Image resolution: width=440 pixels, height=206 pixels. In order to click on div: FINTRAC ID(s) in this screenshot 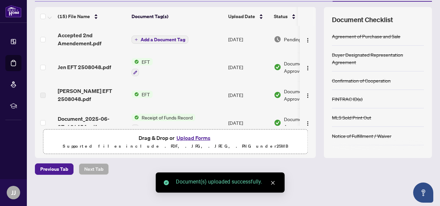, I will do `click(347, 99)`.